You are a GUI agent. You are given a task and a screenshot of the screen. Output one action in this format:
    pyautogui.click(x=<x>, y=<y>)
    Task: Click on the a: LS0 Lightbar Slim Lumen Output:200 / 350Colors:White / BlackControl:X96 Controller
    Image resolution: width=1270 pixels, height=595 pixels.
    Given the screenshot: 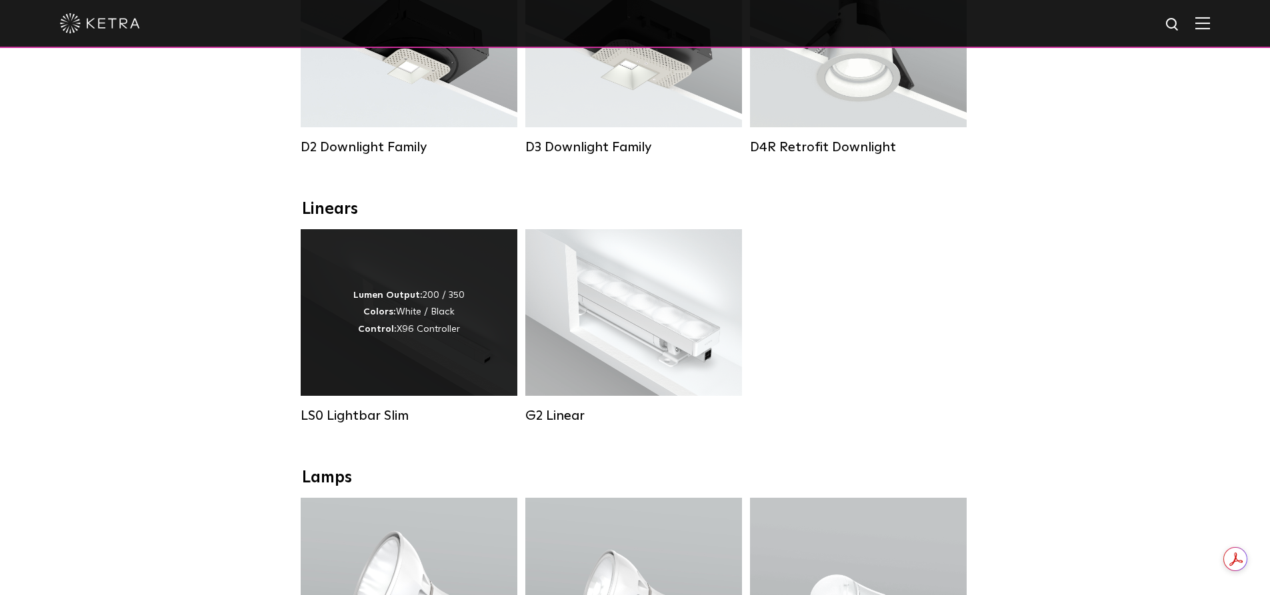 What is the action you would take?
    pyautogui.click(x=409, y=327)
    